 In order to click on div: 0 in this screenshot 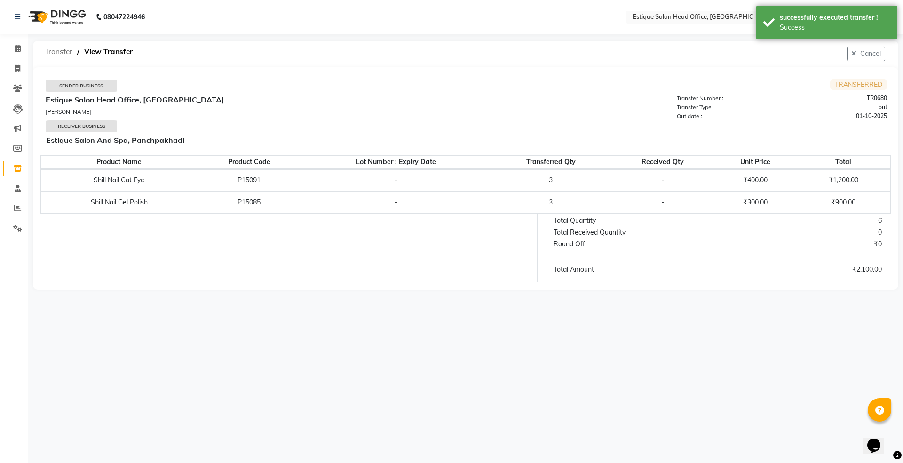, I will do `click(803, 232)`.